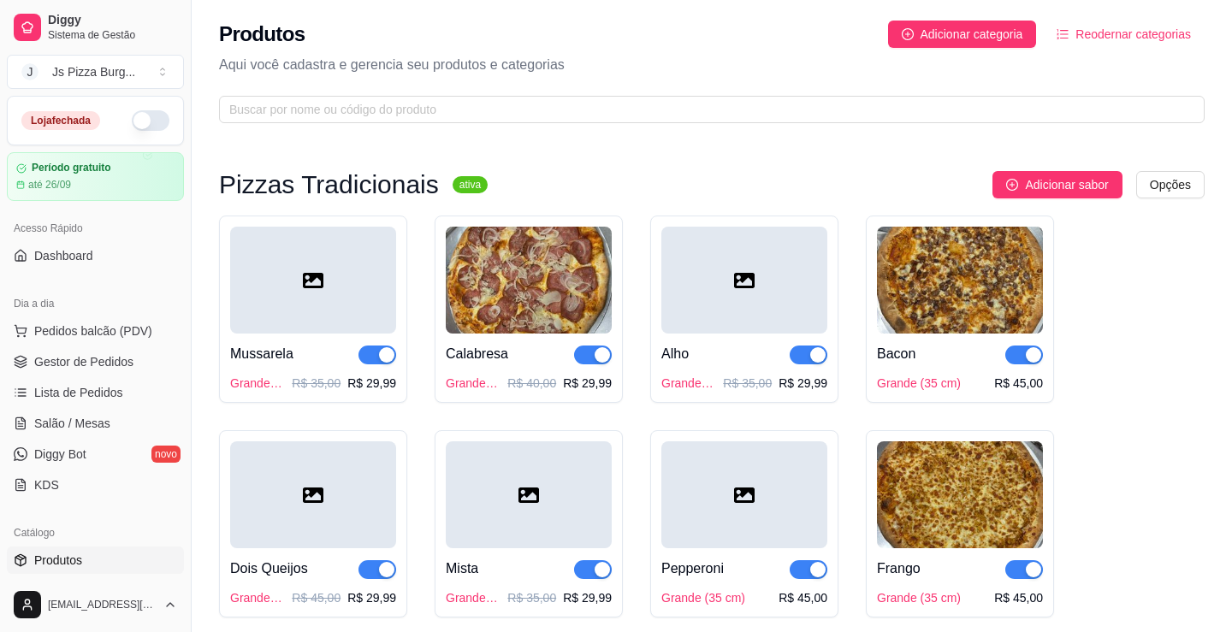  What do you see at coordinates (531, 383) in the screenshot?
I see `p: R$ 40,00` at bounding box center [531, 383].